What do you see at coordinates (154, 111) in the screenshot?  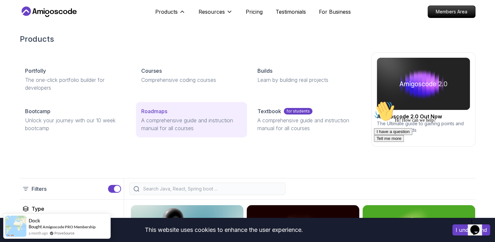 I see `p: Roadmaps` at bounding box center [154, 111].